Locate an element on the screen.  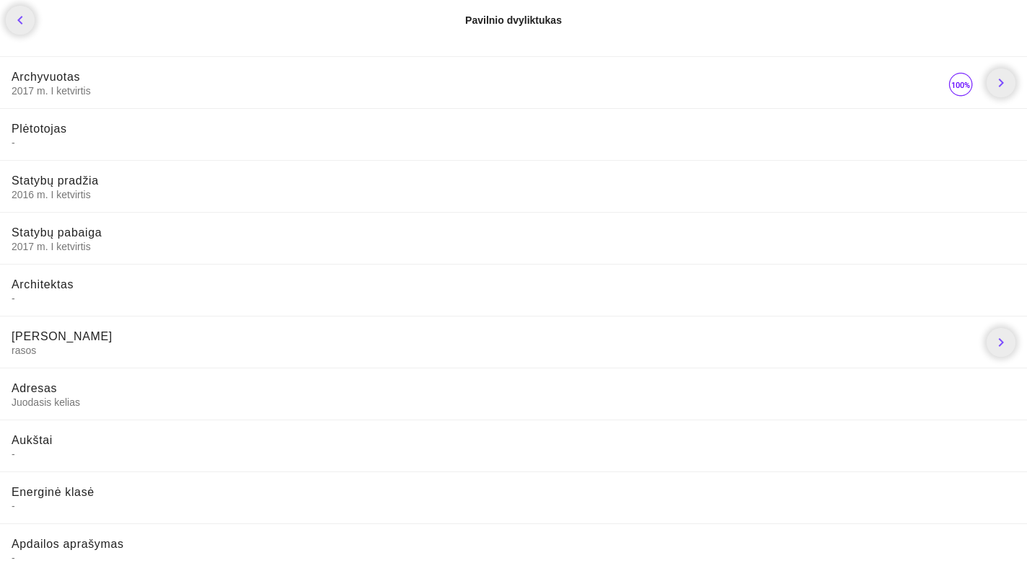
span: Statybų pabaiga is located at coordinates (56, 232).